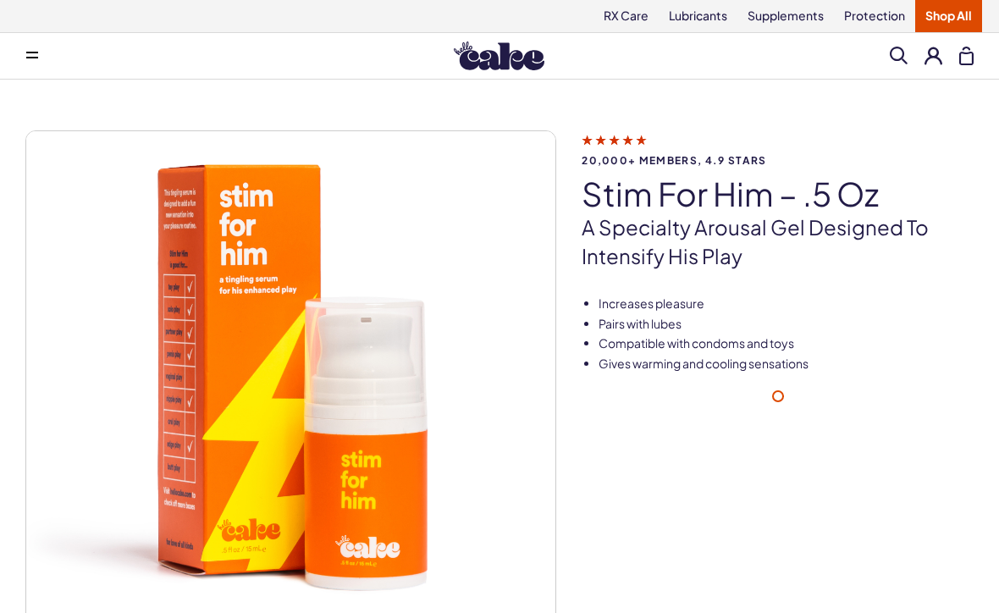 Image resolution: width=999 pixels, height=613 pixels. Describe the element at coordinates (786, 304) in the screenshot. I see `li: Increases pleasure` at that location.